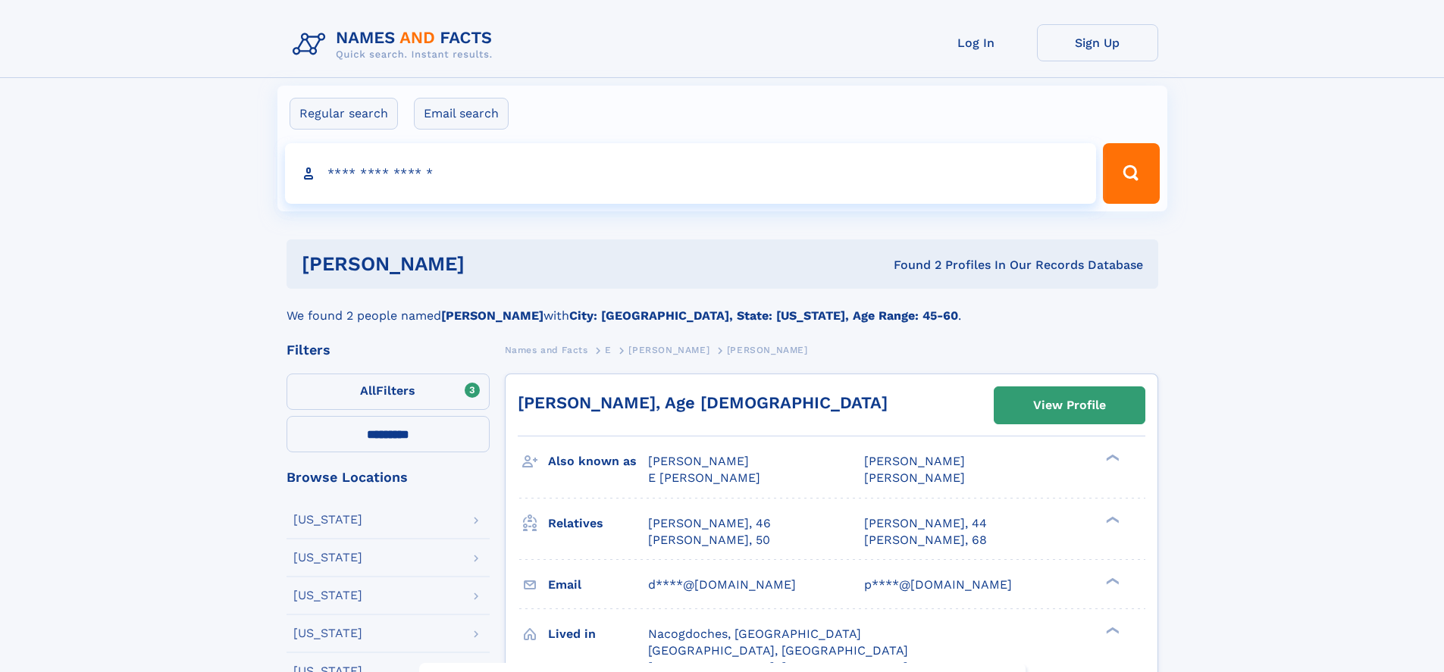 Image resolution: width=1444 pixels, height=672 pixels. What do you see at coordinates (691, 174) in the screenshot?
I see `input: search input` at bounding box center [691, 174].